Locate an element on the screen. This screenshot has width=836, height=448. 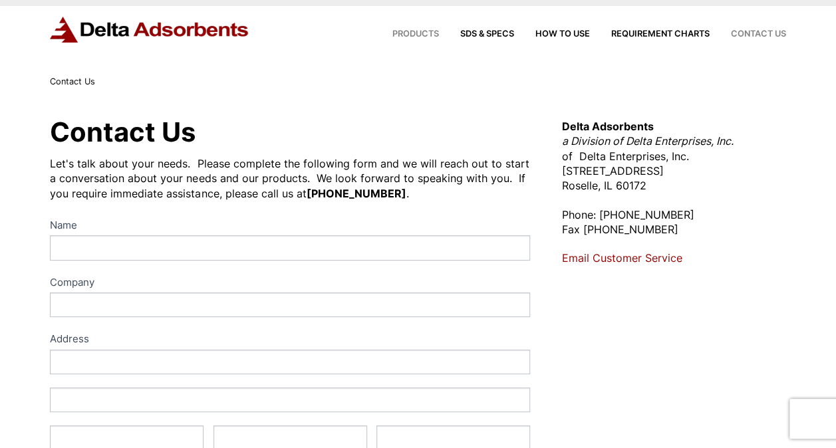
a: Contact Us is located at coordinates (747, 34).